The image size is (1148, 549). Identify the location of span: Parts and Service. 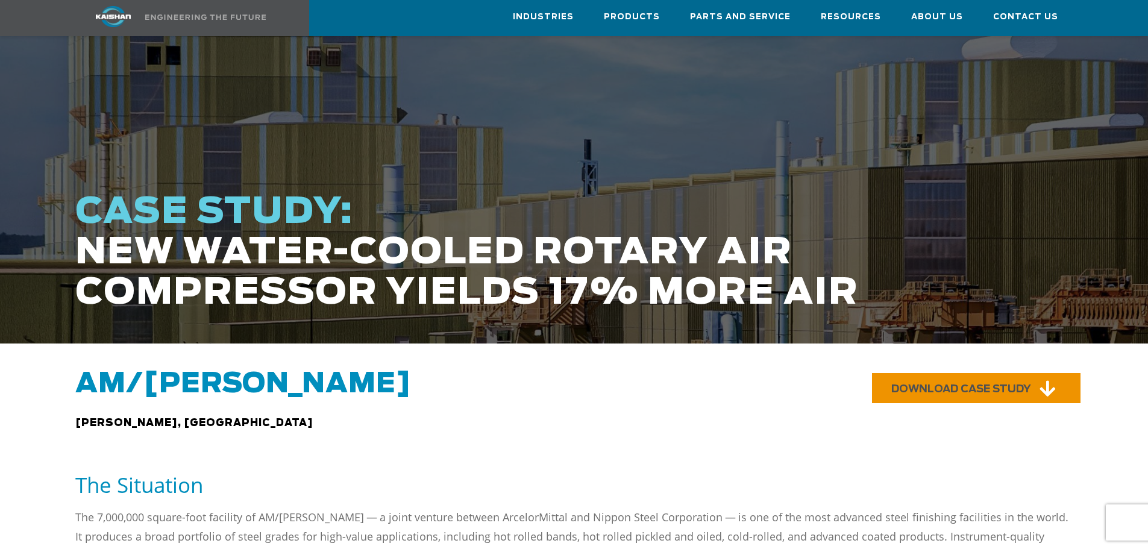
(740, 17).